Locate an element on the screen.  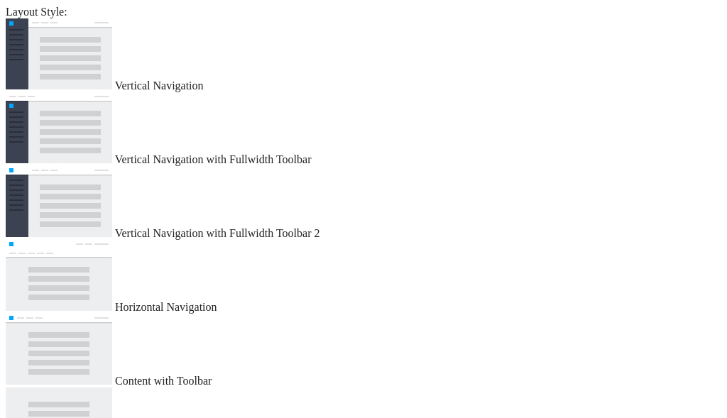
md-radio-button: Content with Toolbar is located at coordinates (364, 351).